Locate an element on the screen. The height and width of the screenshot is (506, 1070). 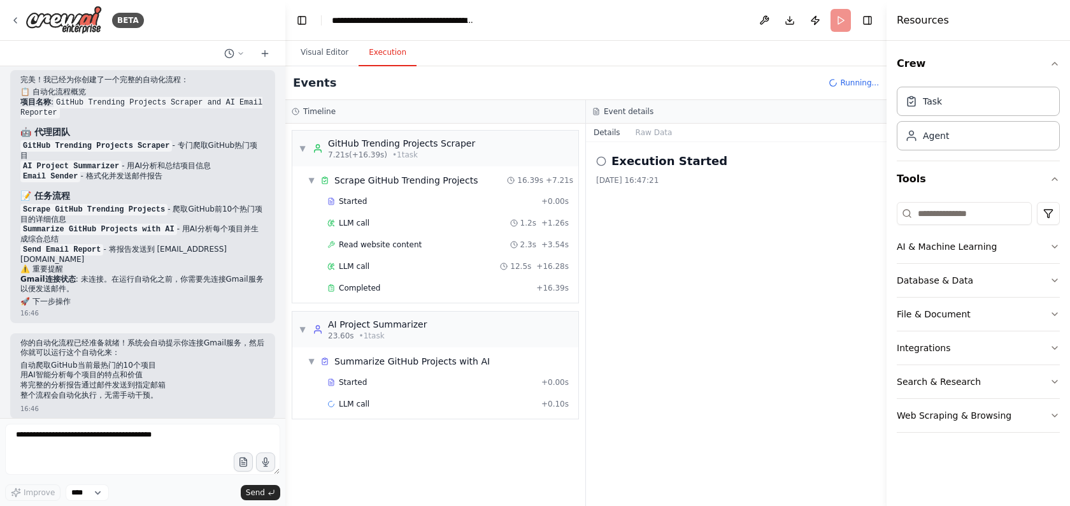
p: 你的自动化流程已经准备就绪！系统会自动提示你连接Gmail服务，然后你就可以运行这个自动化来： is located at coordinates (143, 348).